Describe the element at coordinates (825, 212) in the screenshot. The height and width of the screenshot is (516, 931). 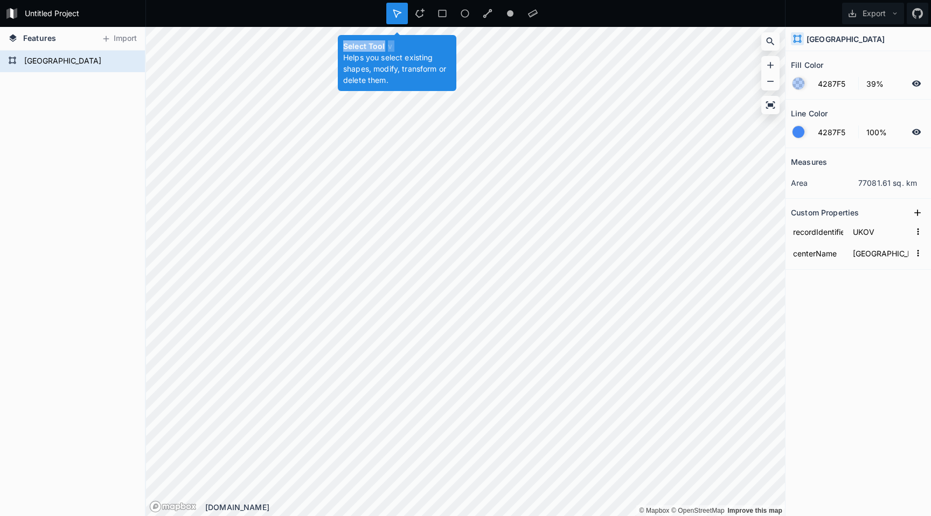
I see `h2: Custom Properties` at that location.